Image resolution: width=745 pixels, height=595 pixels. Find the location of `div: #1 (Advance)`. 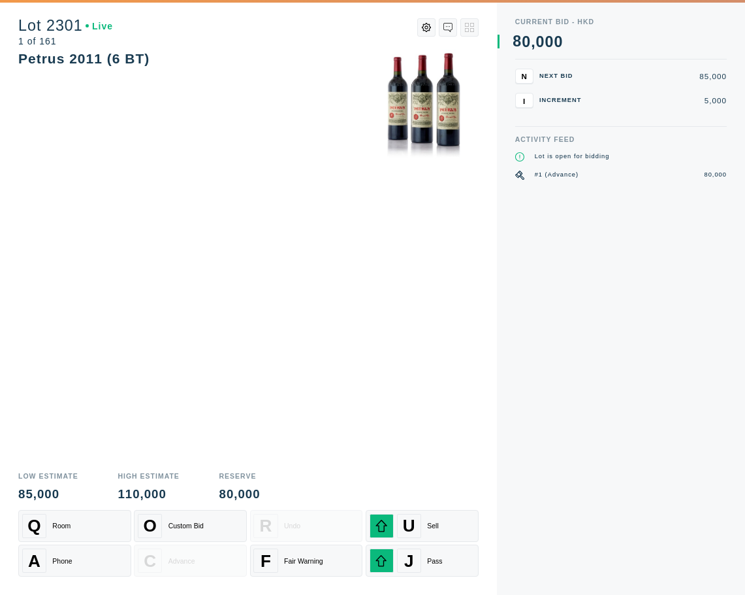

div: #1 (Advance) is located at coordinates (557, 175).